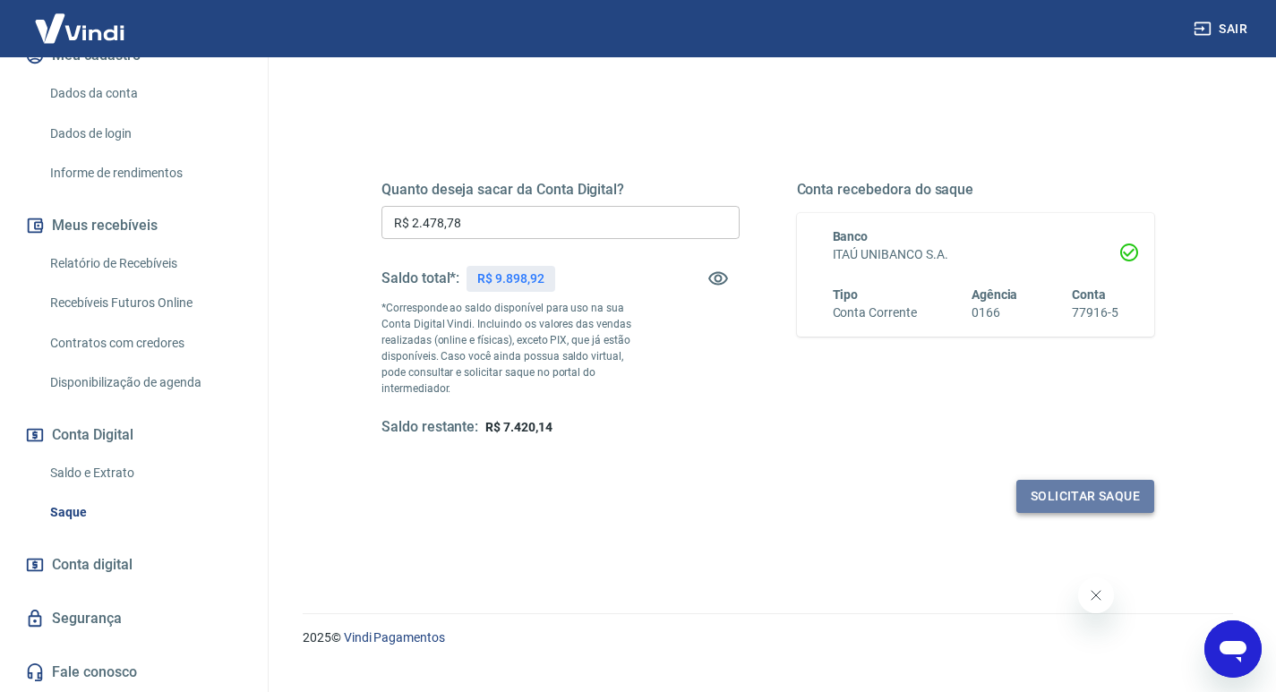 The height and width of the screenshot is (692, 1276). I want to click on a: Saque, so click(144, 512).